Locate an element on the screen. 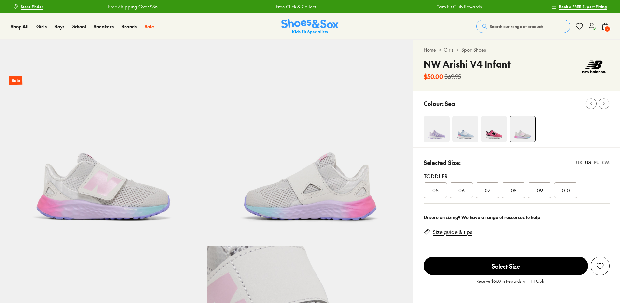 Image resolution: width=620 pixels, height=303 pixels. span: 08 is located at coordinates (513, 190).